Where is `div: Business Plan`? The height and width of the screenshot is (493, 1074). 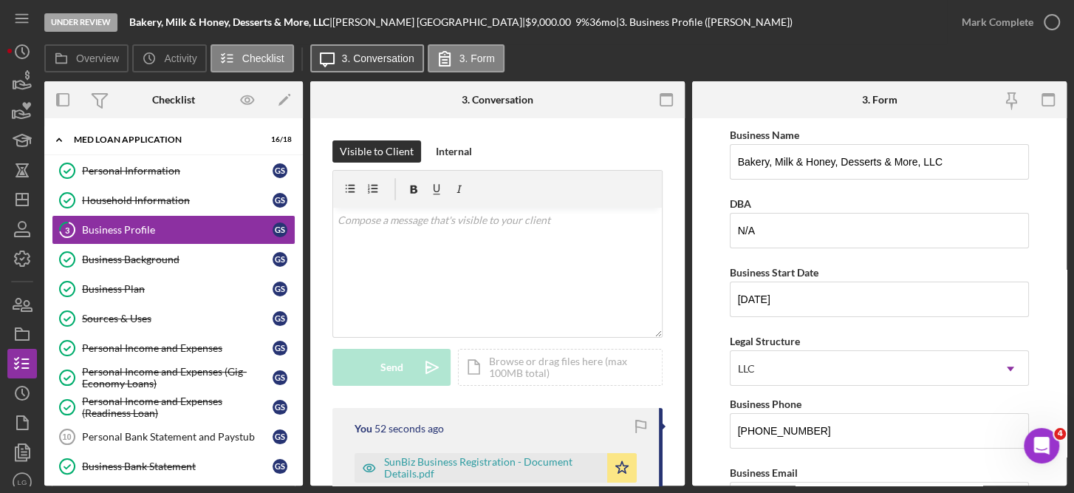 div: Business Plan is located at coordinates (177, 289).